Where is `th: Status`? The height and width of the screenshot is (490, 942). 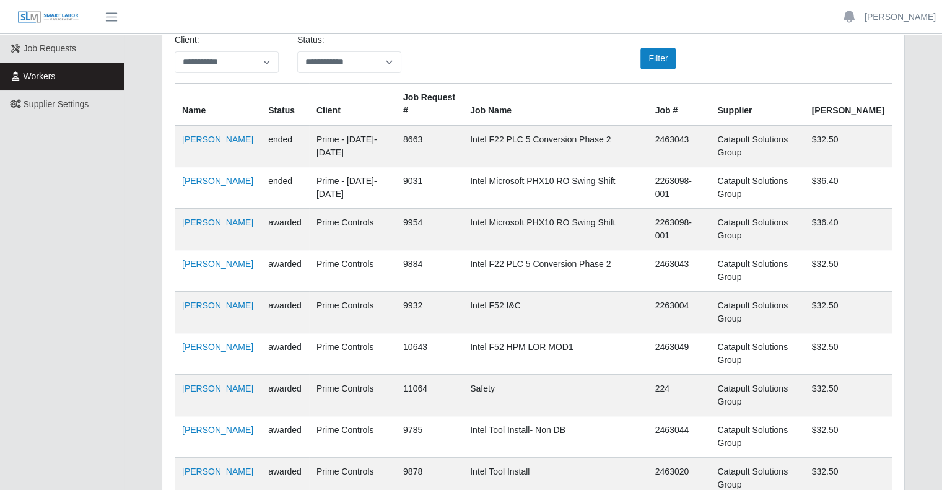
th: Status is located at coordinates (285, 105).